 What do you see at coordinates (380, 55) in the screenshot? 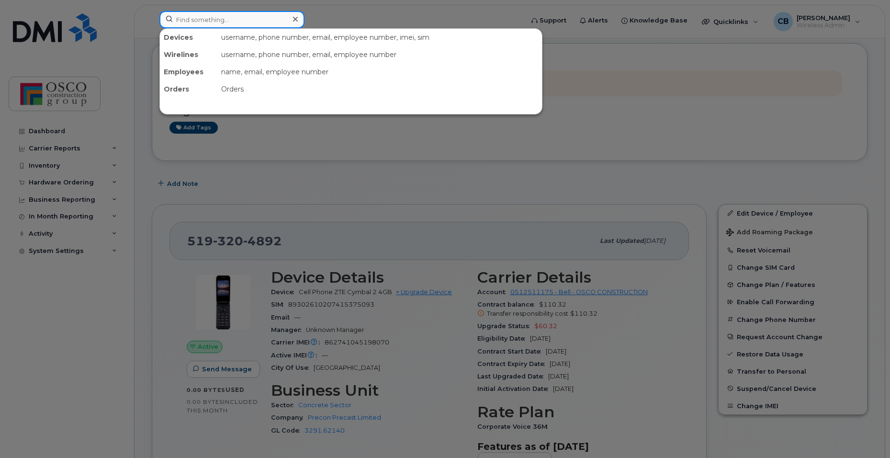
I see `div: username, phone number, email, employee number` at bounding box center [380, 55].